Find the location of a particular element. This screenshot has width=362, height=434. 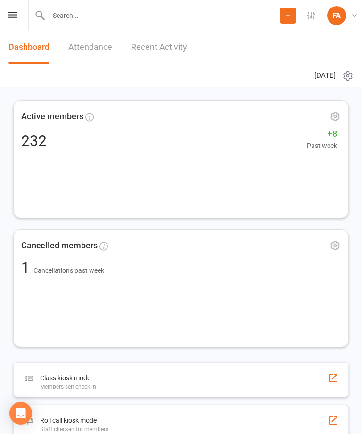

span: Cancelled members is located at coordinates (59, 246).